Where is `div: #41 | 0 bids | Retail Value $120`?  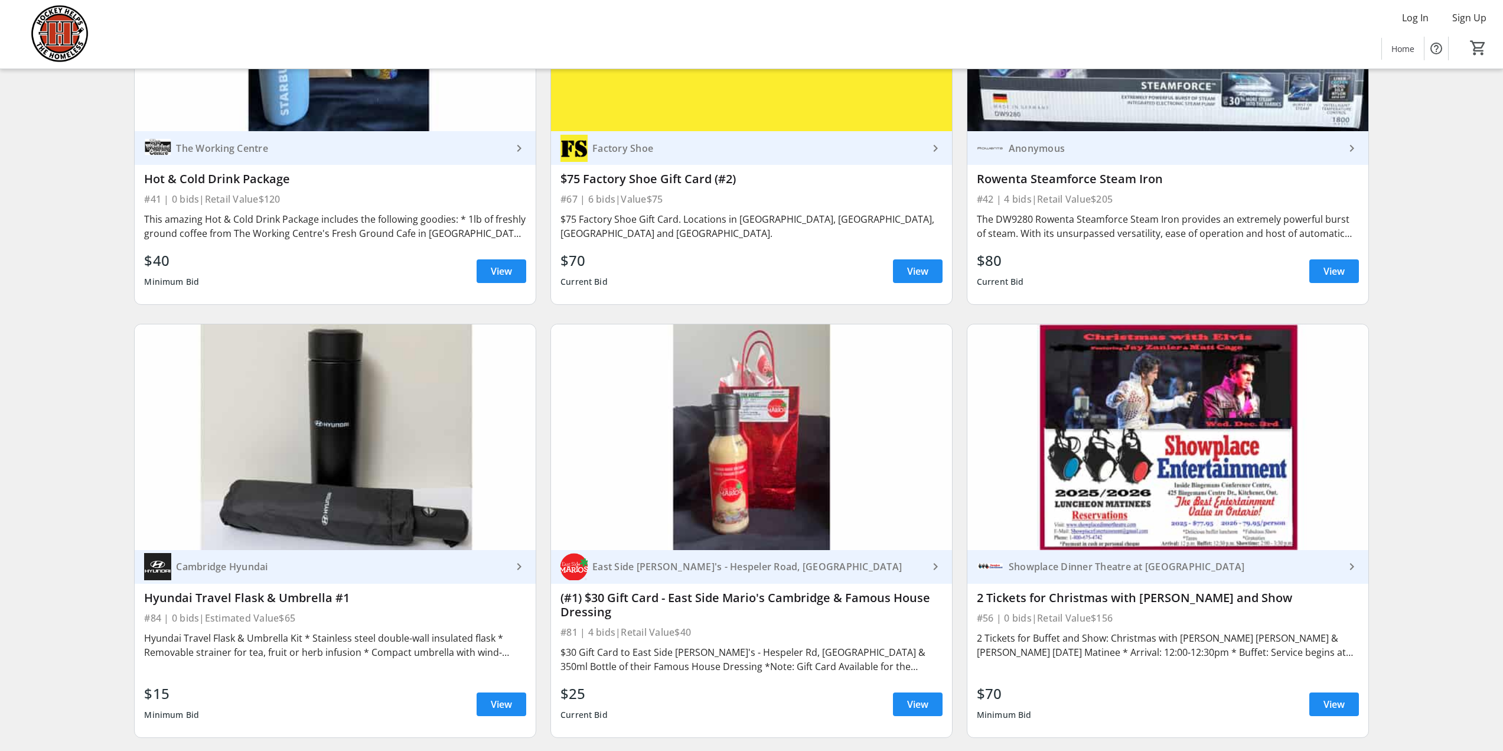 div: #41 | 0 bids | Retail Value $120 is located at coordinates (335, 199).